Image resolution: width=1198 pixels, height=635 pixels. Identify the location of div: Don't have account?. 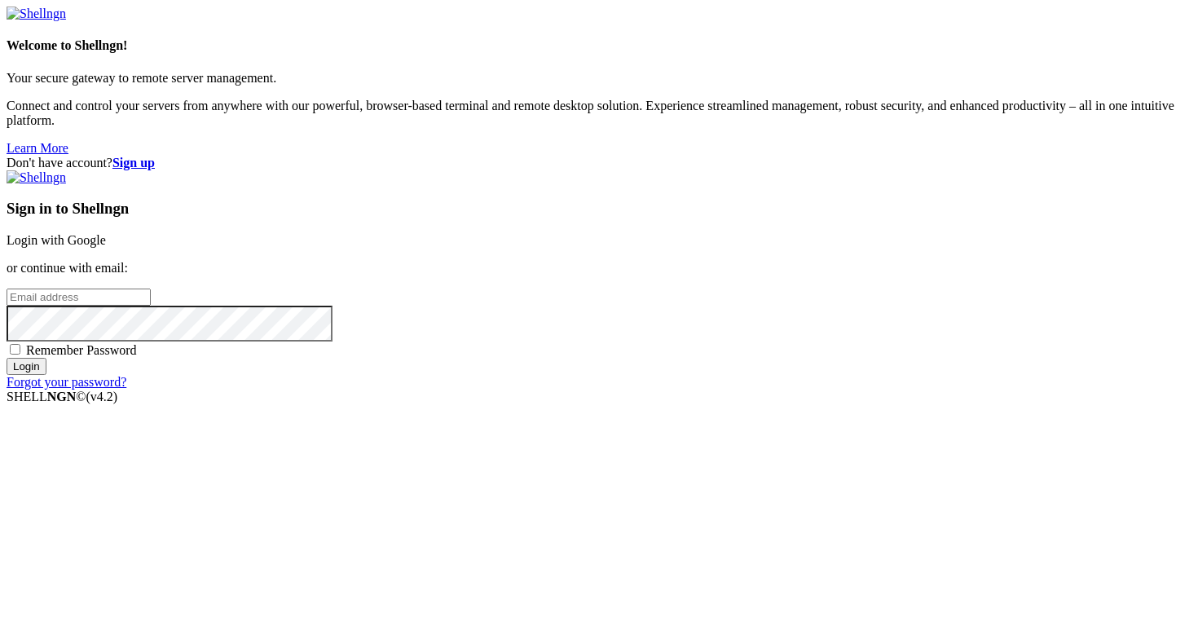
(599, 163).